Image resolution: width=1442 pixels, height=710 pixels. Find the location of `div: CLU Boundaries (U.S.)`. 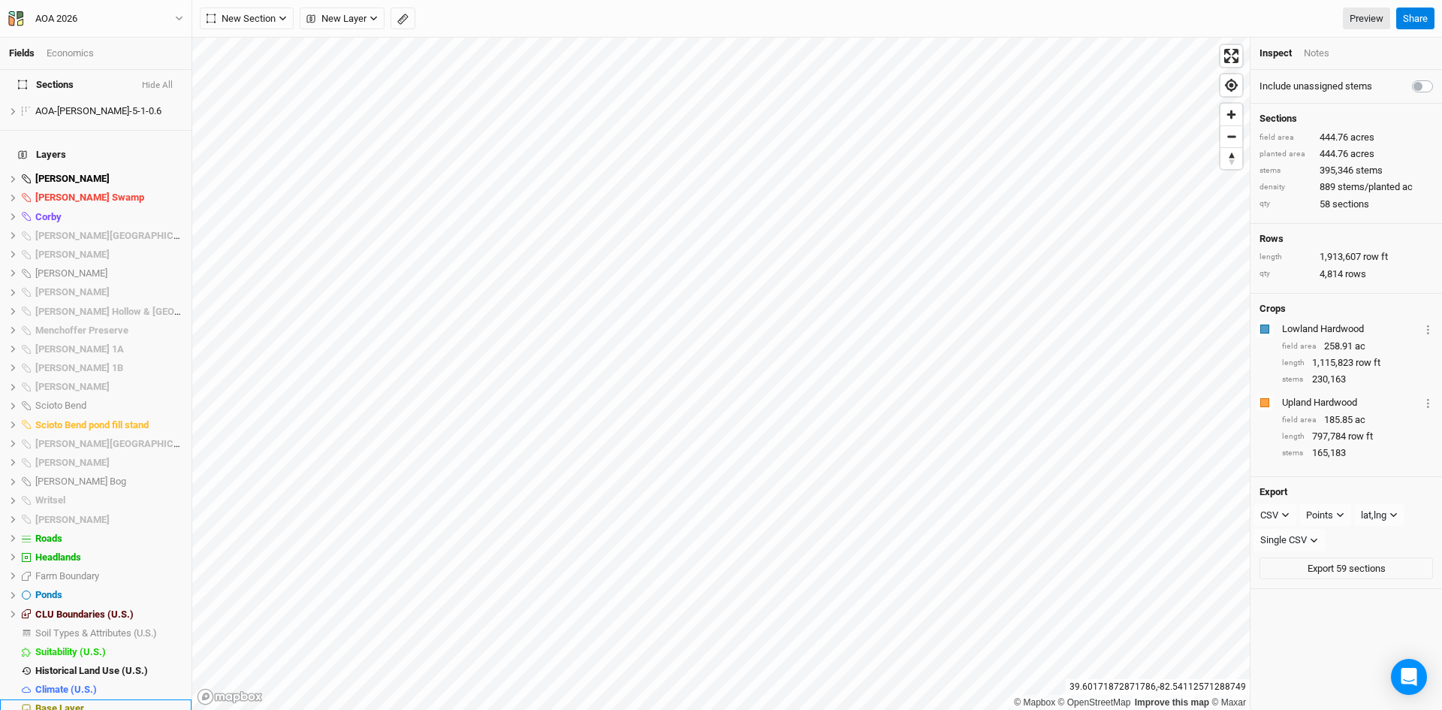

div: CLU Boundaries (U.S.) is located at coordinates (109, 614).